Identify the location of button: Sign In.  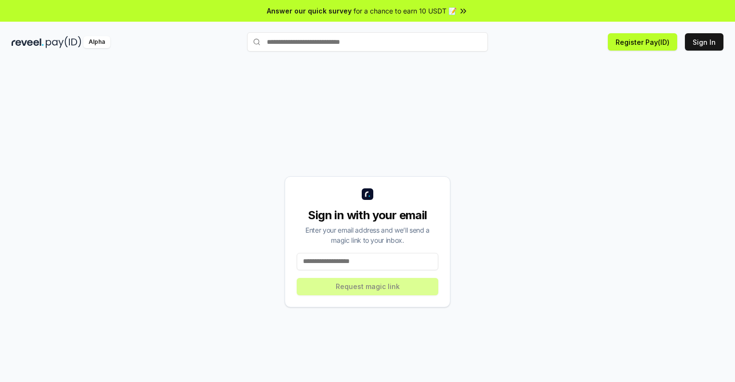
(704, 42).